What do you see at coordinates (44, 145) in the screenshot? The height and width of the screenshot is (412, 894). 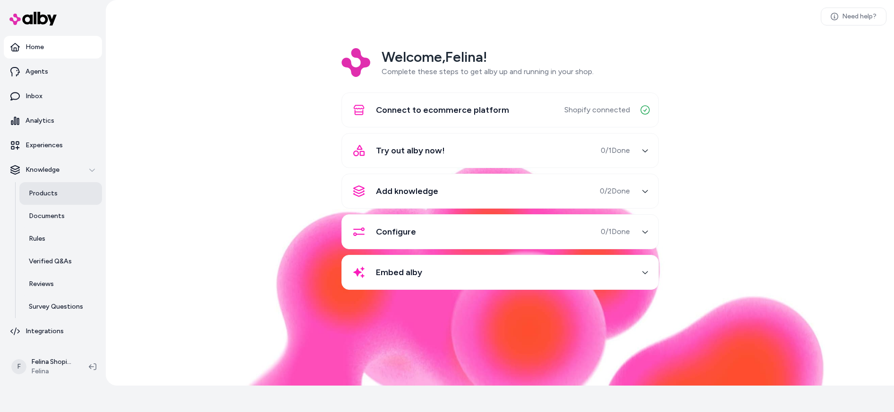 I see `p: Experiences` at bounding box center [44, 145].